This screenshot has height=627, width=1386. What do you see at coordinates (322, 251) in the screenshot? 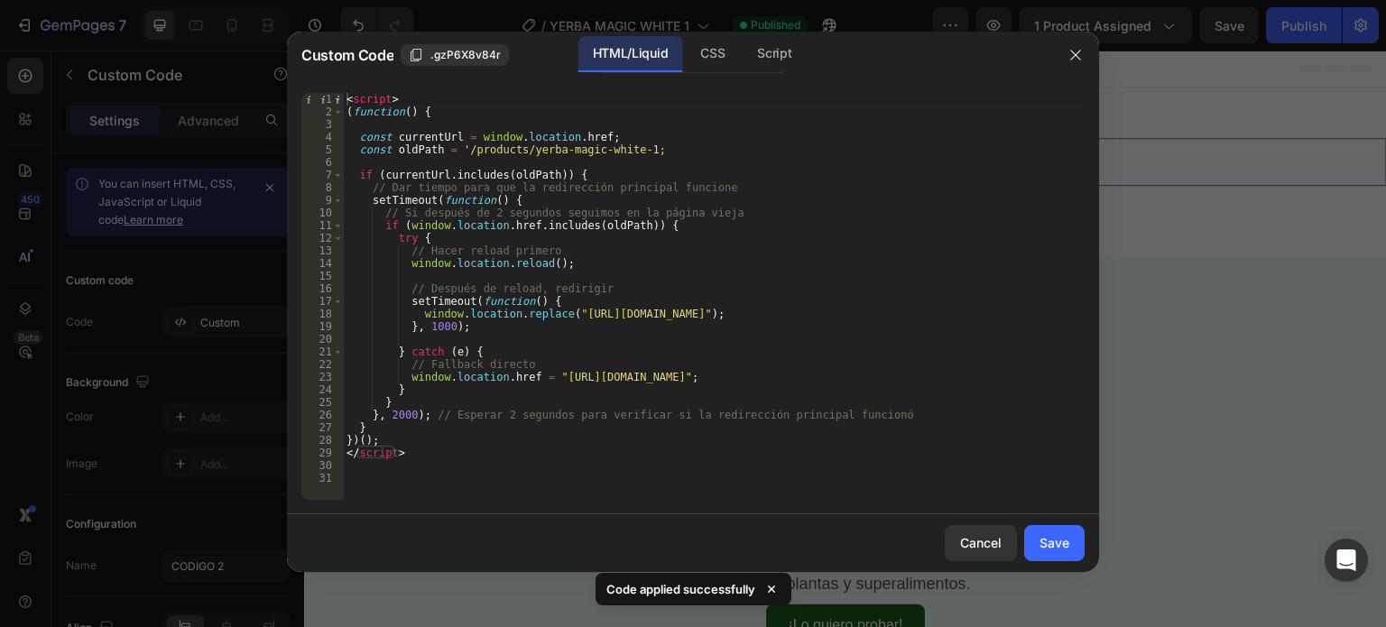
I see `div: 13` at bounding box center [322, 251].